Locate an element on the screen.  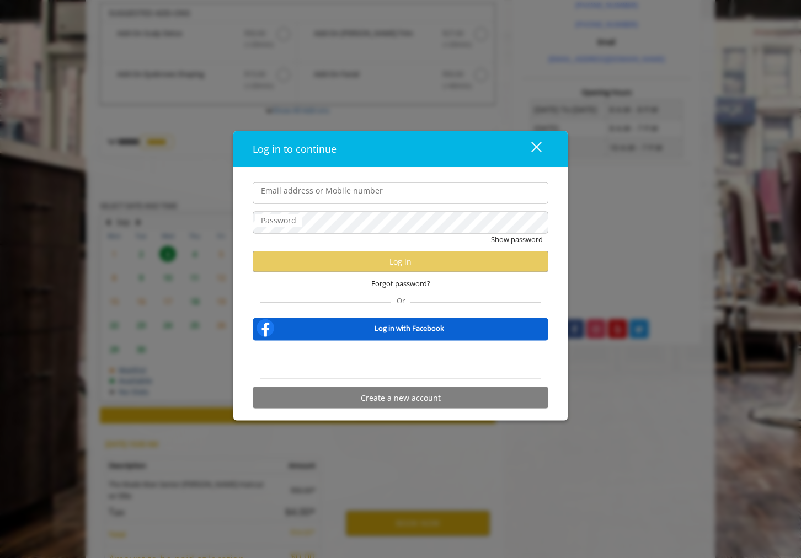
span: Or is located at coordinates (400, 301).